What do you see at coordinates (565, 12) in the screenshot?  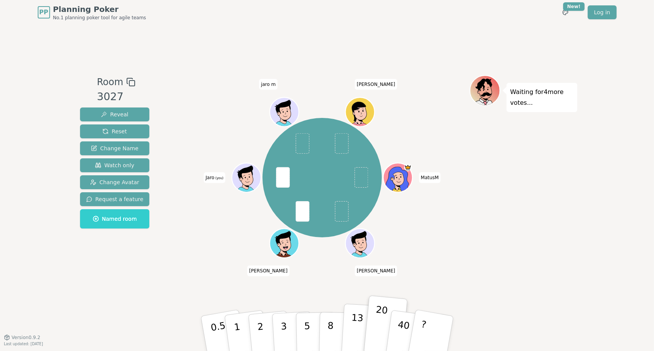 I see `button: New!` at bounding box center [565, 12].